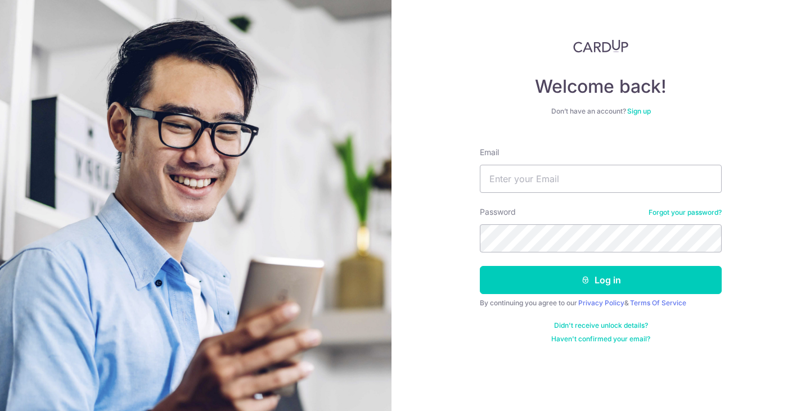 The width and height of the screenshot is (810, 411). What do you see at coordinates (685, 213) in the screenshot?
I see `a: Forgot your password?` at bounding box center [685, 213].